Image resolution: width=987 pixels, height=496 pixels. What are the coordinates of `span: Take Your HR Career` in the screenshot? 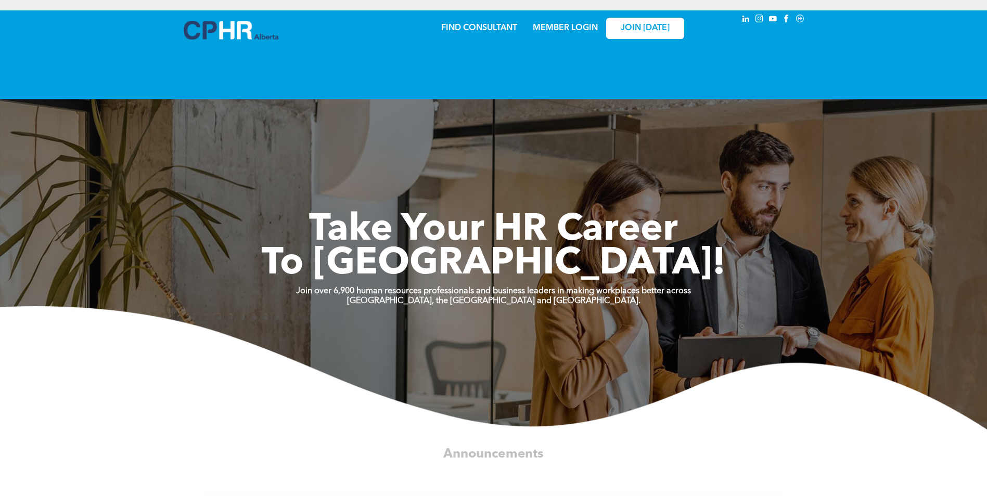 It's located at (493, 230).